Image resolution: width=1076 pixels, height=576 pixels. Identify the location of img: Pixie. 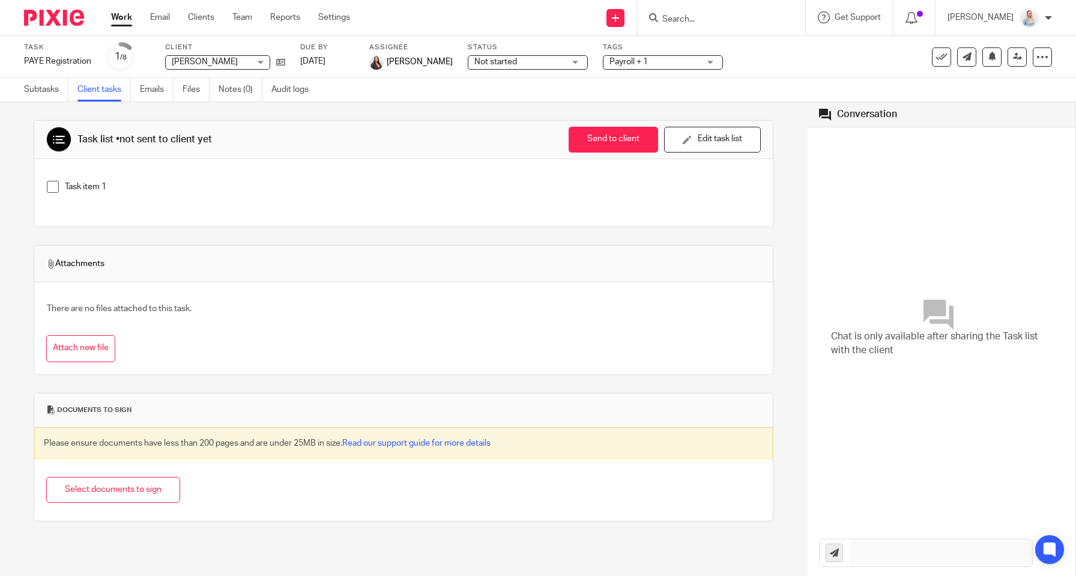
(54, 17).